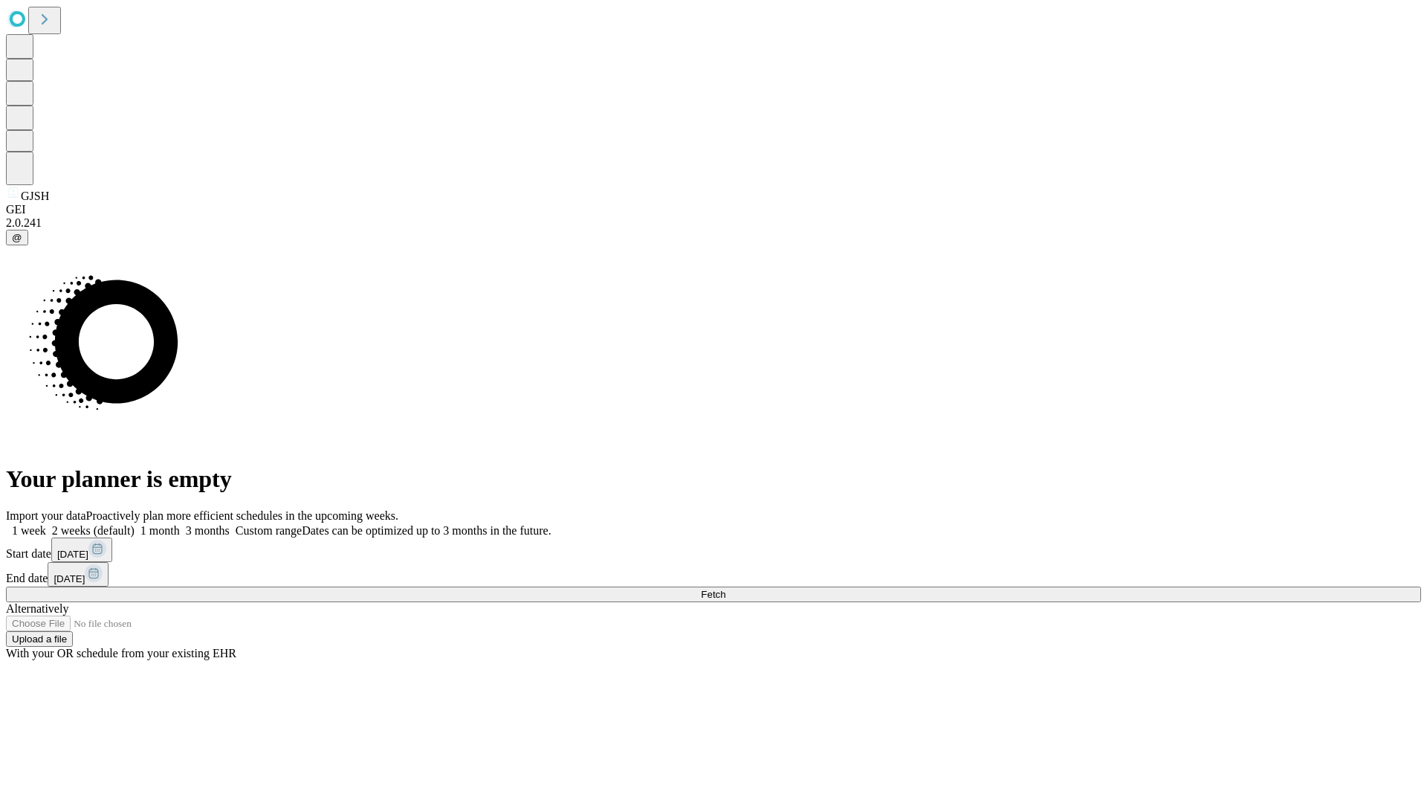 Image resolution: width=1427 pixels, height=803 pixels. What do you see at coordinates (713, 574) in the screenshot?
I see `div: End date` at bounding box center [713, 574].